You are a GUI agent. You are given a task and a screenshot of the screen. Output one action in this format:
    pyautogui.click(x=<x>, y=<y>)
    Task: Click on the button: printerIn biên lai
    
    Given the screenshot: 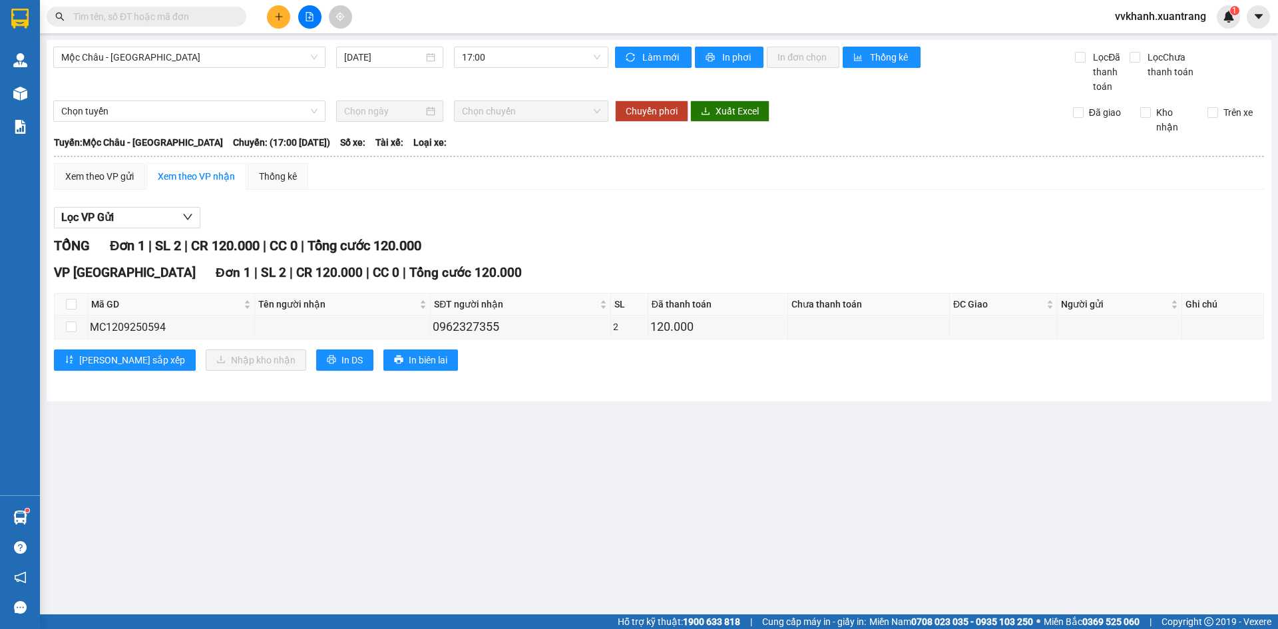 What is the action you would take?
    pyautogui.click(x=421, y=360)
    